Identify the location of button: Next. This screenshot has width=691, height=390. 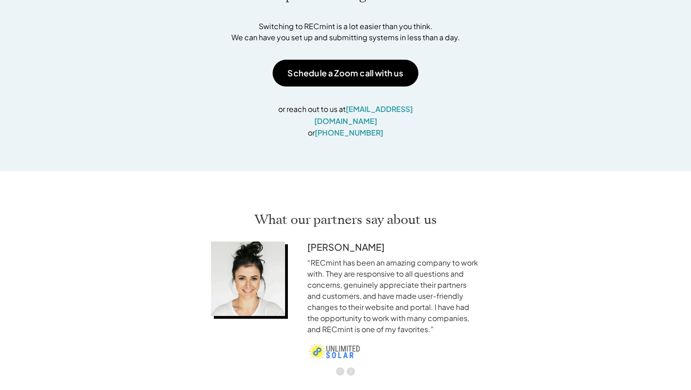
(351, 372).